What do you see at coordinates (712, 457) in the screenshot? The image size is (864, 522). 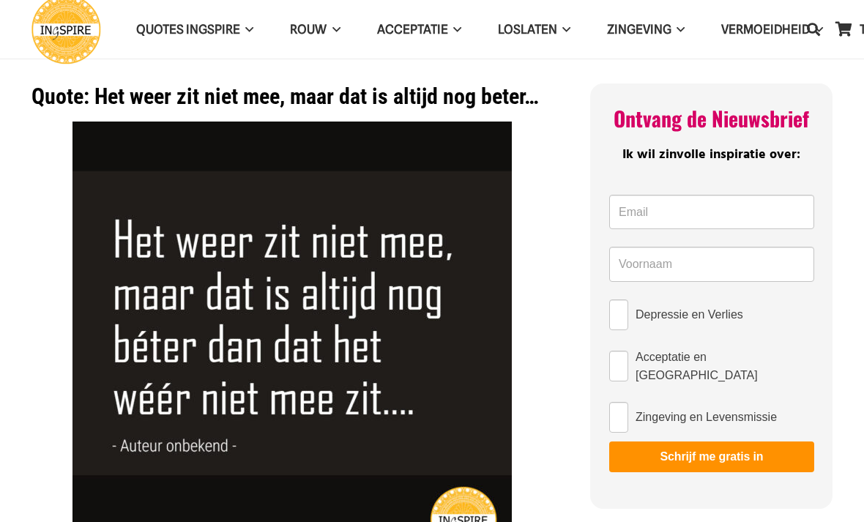 I see `button: Schrijf me gratis in` at bounding box center [712, 457].